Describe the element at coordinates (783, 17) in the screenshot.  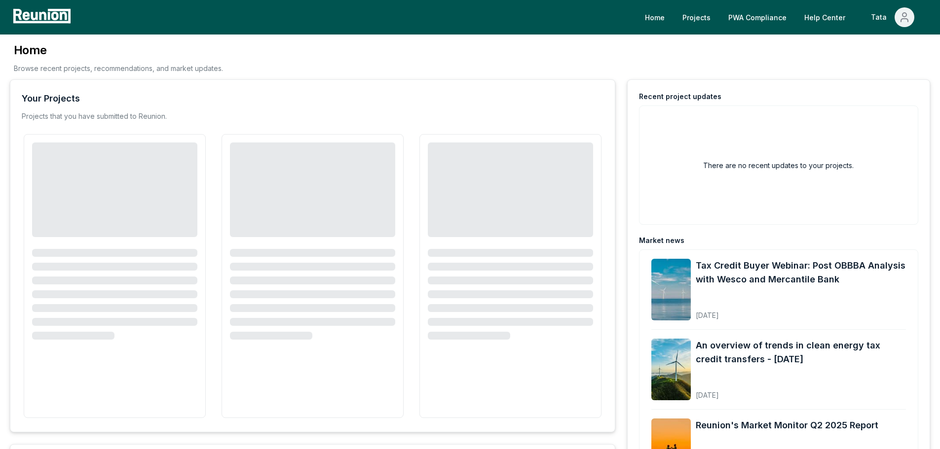
I see `nav: Main` at that location.